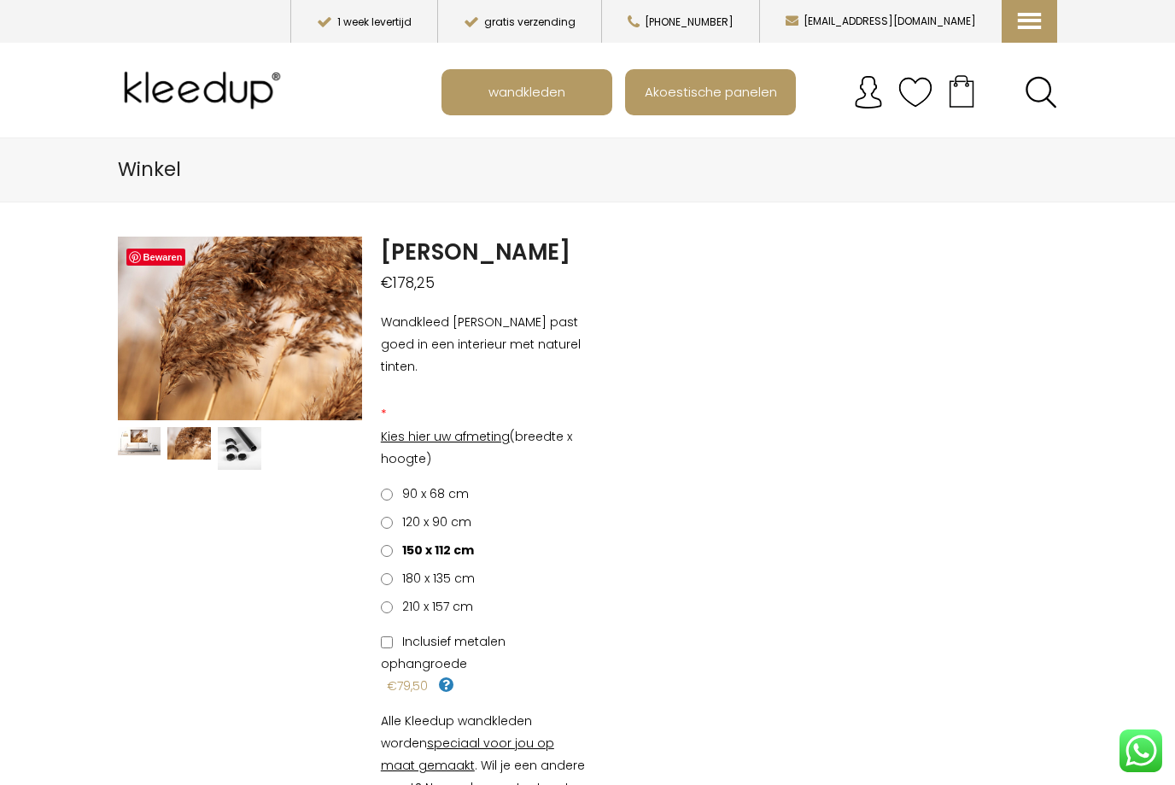 This screenshot has width=1175, height=785. Describe the element at coordinates (443, 652) in the screenshot. I see `span: Inclusief metalen ophangroede` at that location.